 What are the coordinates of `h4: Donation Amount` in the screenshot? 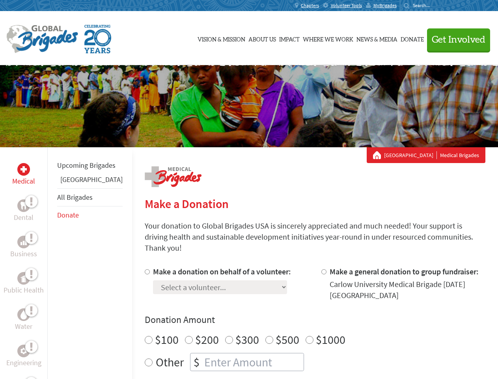 It's located at (315, 319).